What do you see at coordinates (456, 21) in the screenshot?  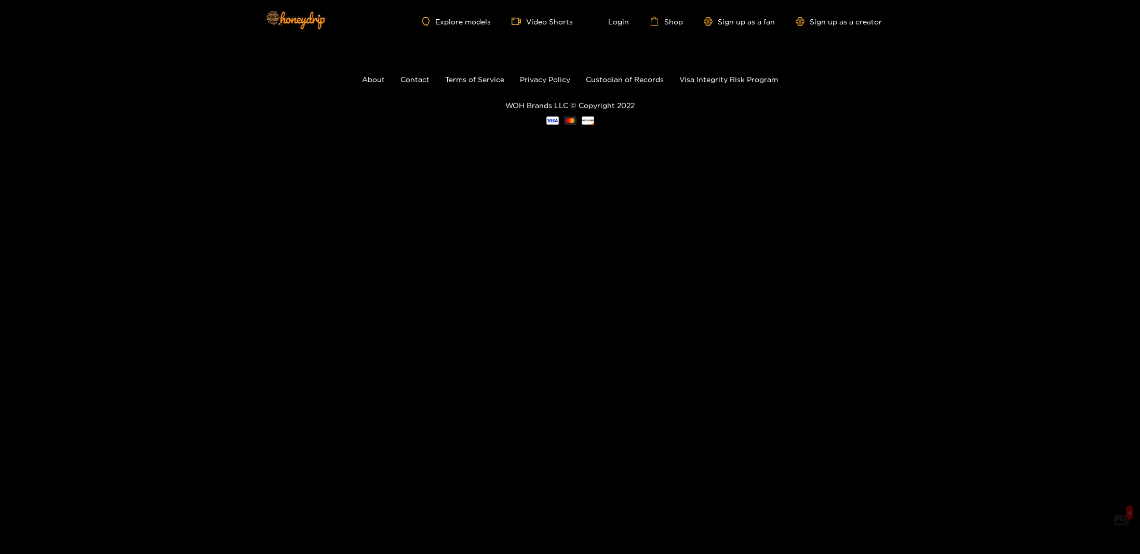 I see `a: Explore models` at bounding box center [456, 21].